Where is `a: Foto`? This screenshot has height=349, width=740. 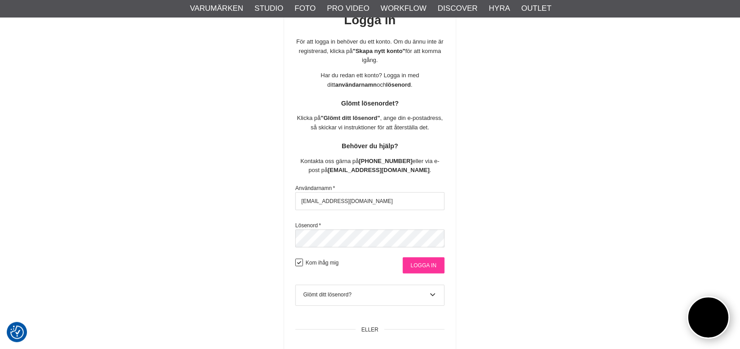
a: Foto is located at coordinates (305, 9).